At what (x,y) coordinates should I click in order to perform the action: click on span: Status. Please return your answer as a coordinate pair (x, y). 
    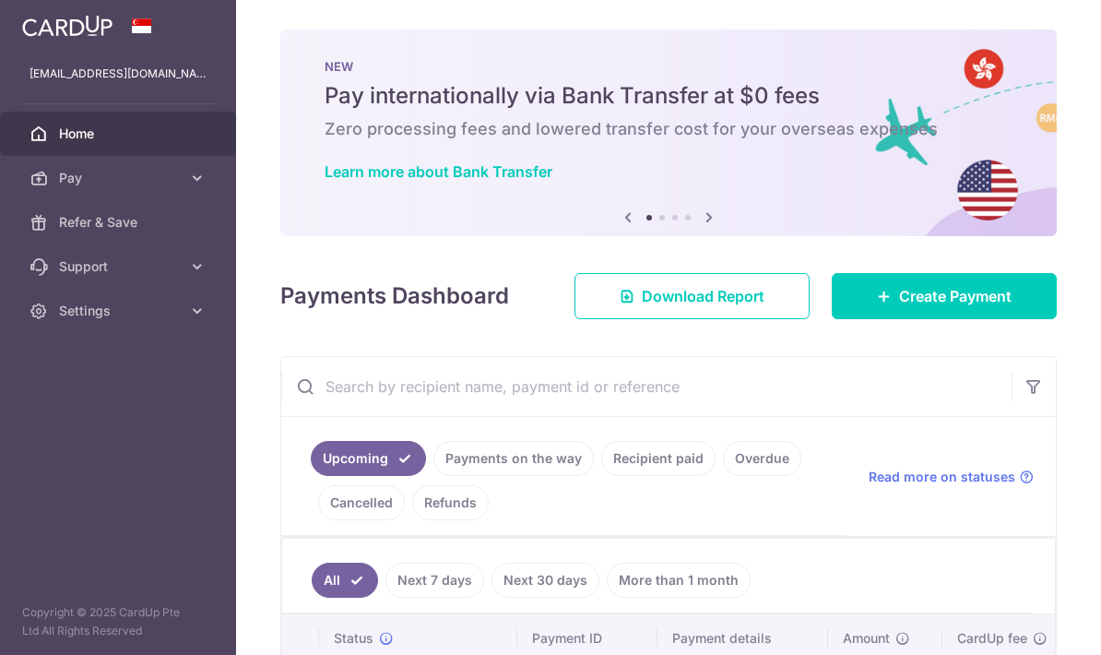
    Looking at the image, I should click on (353, 638).